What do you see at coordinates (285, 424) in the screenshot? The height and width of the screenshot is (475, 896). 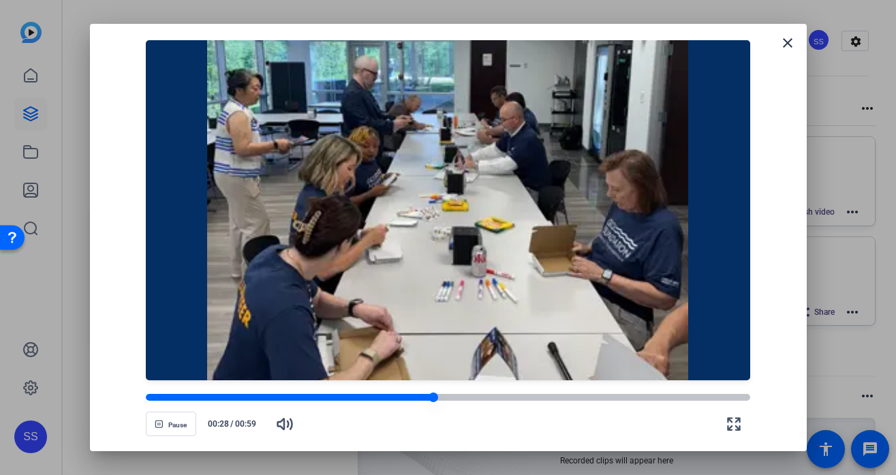 I see `button: Mute` at bounding box center [285, 424].